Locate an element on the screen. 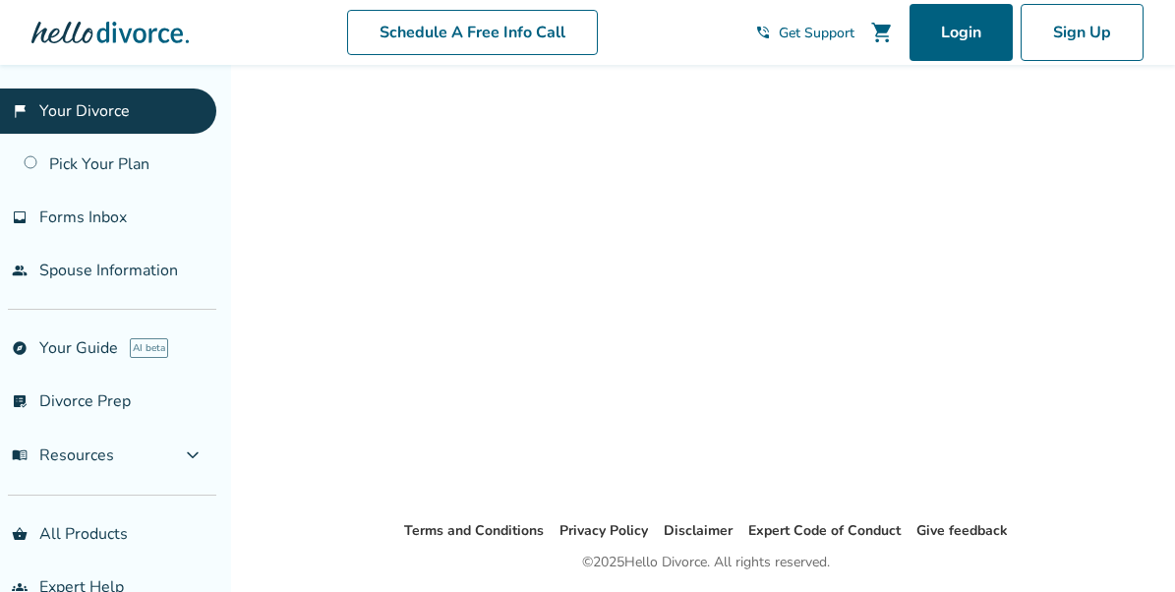 The image size is (1175, 592). span: shopping_basket is located at coordinates (20, 534).